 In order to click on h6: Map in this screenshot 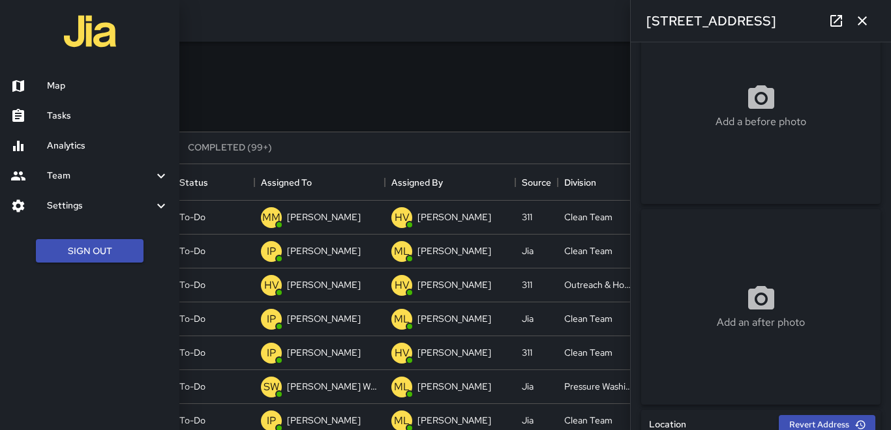, I will do `click(108, 86)`.